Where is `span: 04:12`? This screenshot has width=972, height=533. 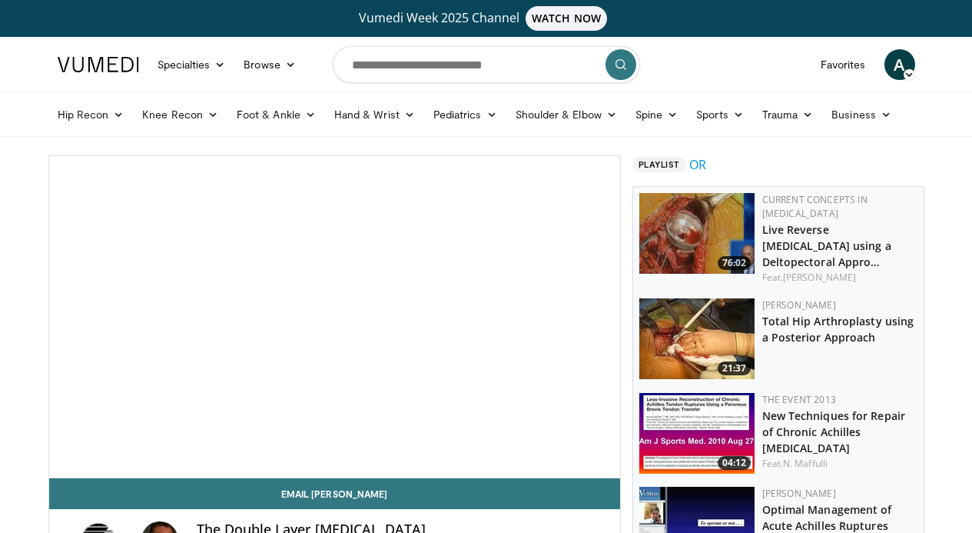
span: 04:12 is located at coordinates (734, 463).